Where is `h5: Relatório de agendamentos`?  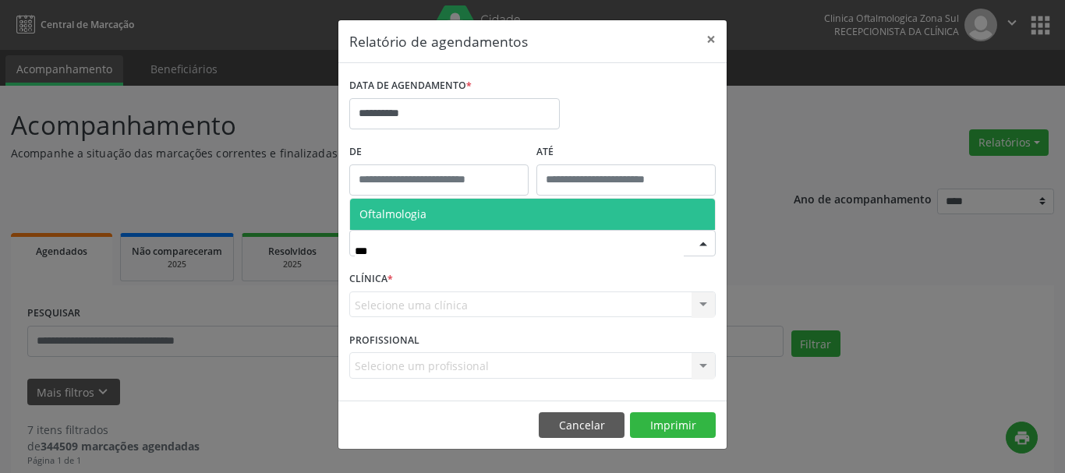
h5: Relatório de agendamentos is located at coordinates (438, 41).